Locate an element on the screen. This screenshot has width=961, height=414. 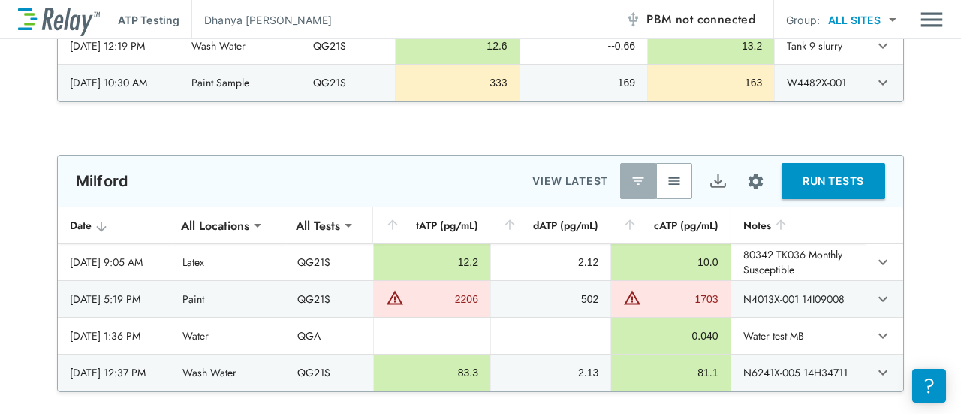
div: 163 is located at coordinates (711, 83).